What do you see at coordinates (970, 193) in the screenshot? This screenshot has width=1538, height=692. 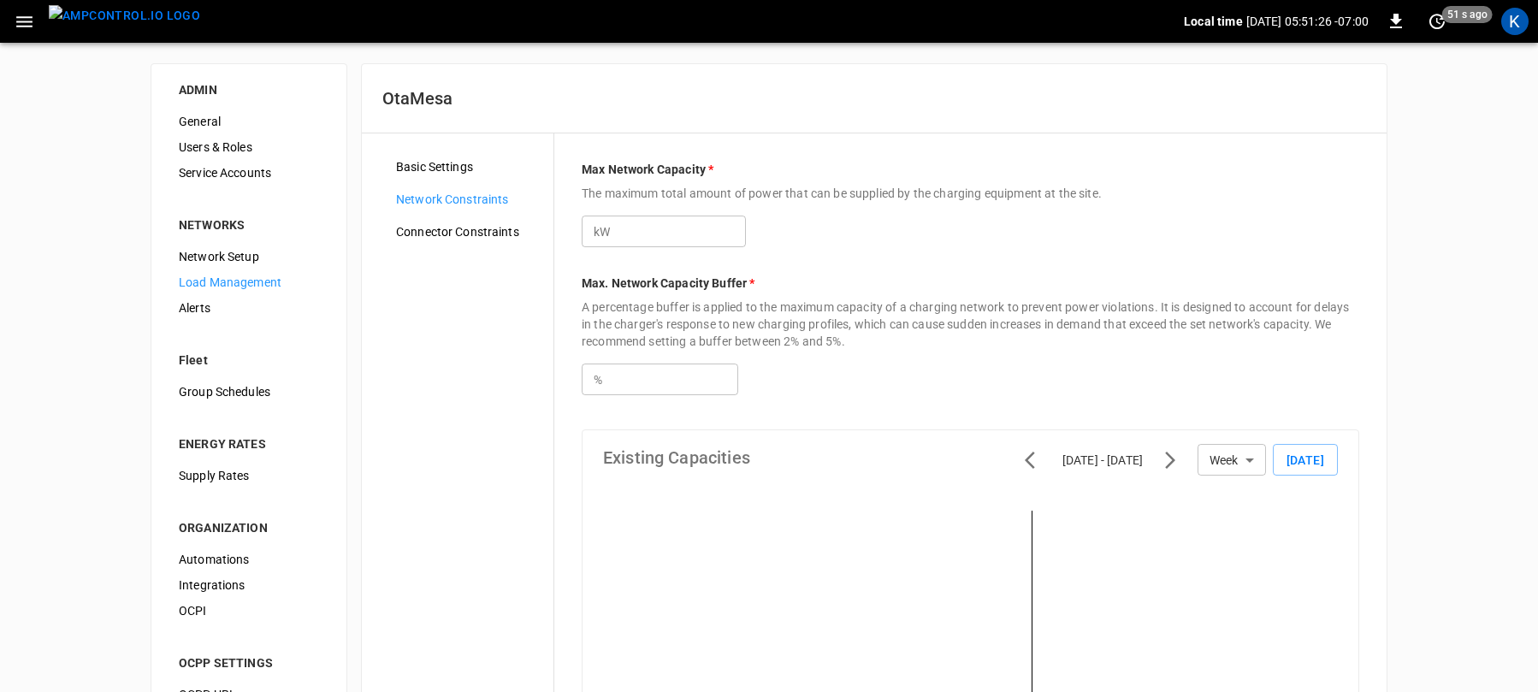 I see `p: The maximum total amount of power that can be supplied by the charging equipment at the site.` at bounding box center [970, 193].